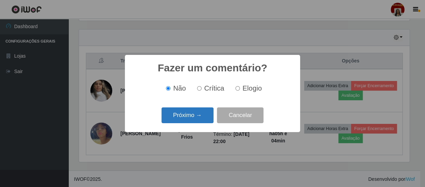  What do you see at coordinates (188, 115) in the screenshot?
I see `button: Próximo →` at bounding box center [188, 115].